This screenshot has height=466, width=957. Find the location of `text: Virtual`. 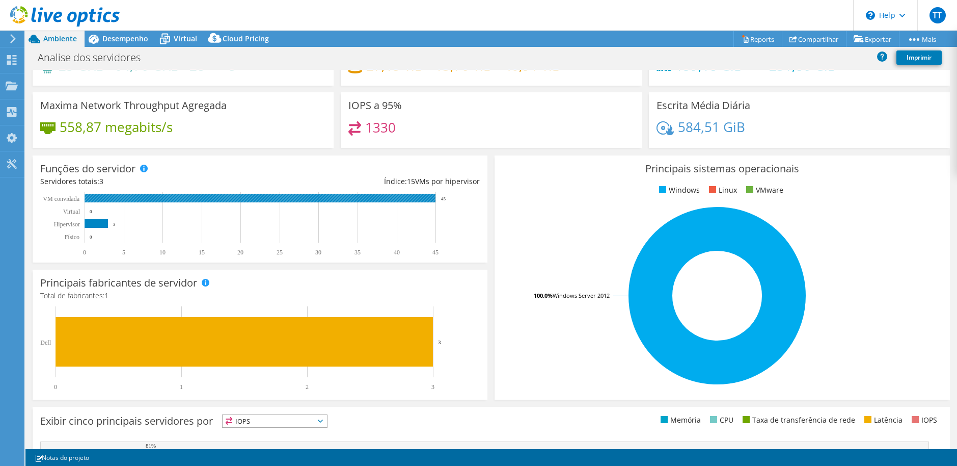

text: Virtual is located at coordinates (72, 211).